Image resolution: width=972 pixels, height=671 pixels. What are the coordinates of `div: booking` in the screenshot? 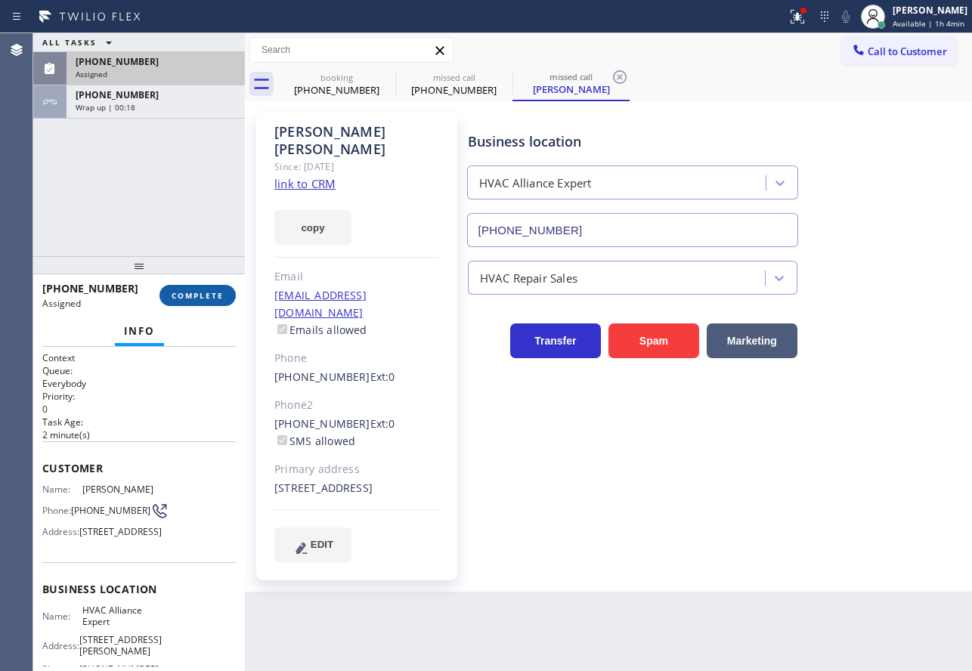 It's located at (336, 77).